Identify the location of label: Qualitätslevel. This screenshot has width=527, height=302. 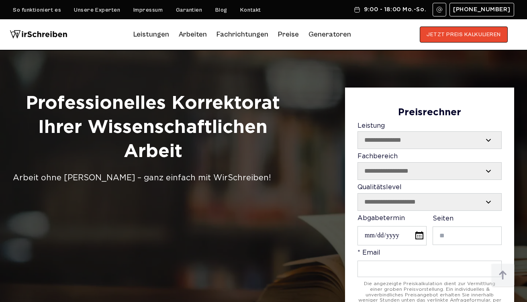
(429, 197).